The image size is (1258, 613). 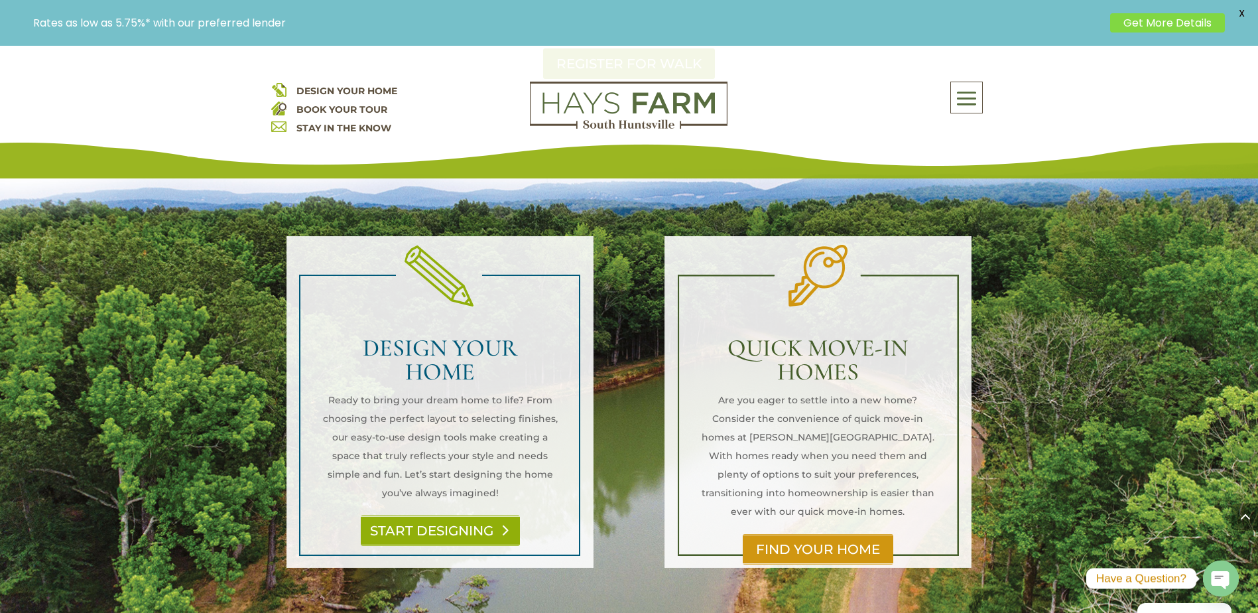 I want to click on p: Rates as low as 5.75%* with our preferred lender, so click(x=568, y=23).